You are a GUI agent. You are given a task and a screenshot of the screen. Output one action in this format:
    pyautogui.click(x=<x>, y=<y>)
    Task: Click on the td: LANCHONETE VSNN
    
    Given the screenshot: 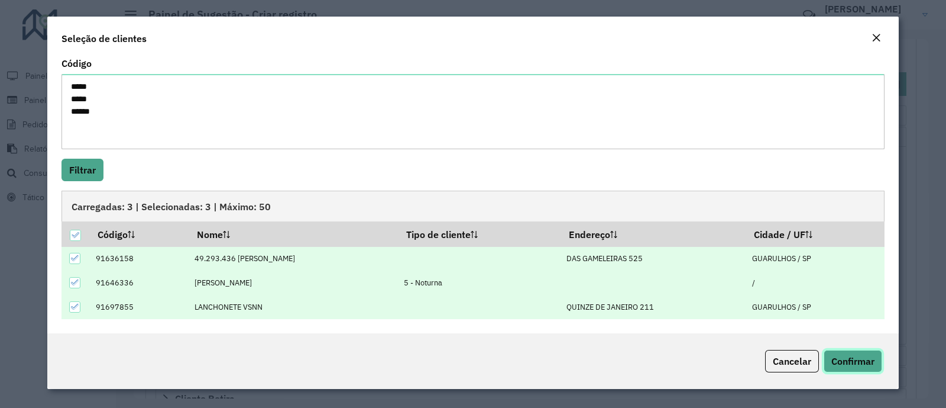 What is the action you would take?
    pyautogui.click(x=293, y=306)
    